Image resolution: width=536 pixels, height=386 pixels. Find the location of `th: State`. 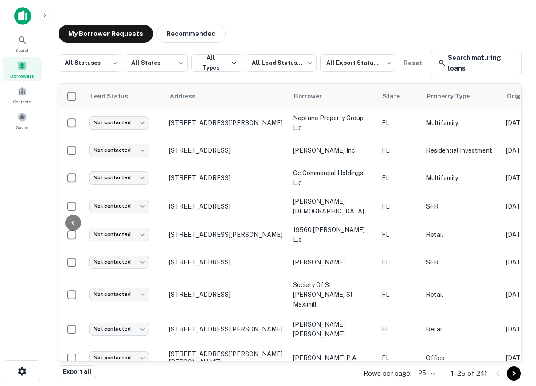

th: State is located at coordinates (399, 96).